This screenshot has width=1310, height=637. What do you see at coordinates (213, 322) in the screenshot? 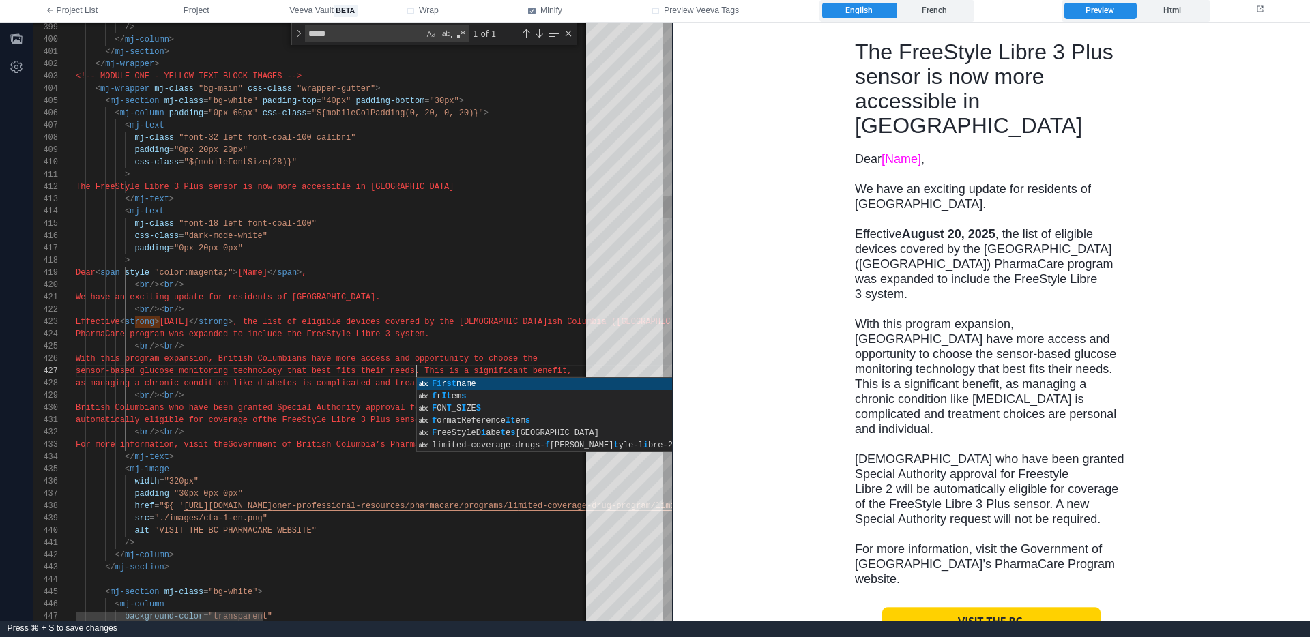
I see `span: strong` at bounding box center [213, 322].